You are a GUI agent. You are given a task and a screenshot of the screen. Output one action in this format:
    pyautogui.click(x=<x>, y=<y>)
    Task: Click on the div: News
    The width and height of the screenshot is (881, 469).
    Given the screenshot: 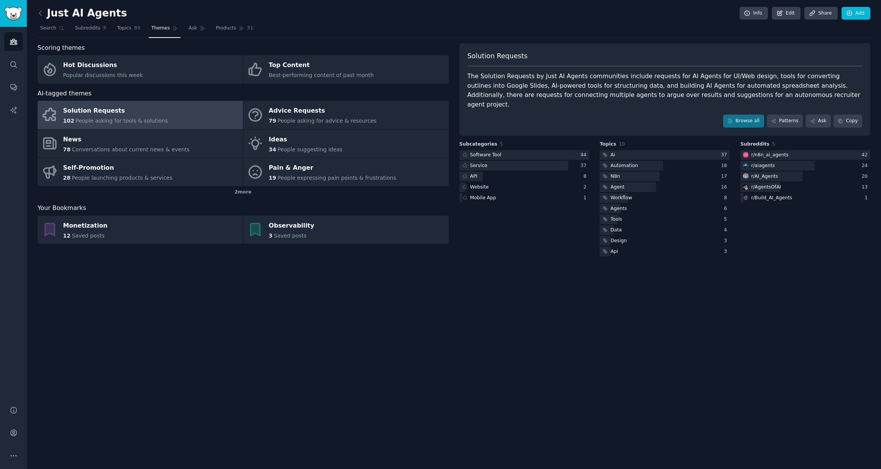 What is the action you would take?
    pyautogui.click(x=126, y=140)
    